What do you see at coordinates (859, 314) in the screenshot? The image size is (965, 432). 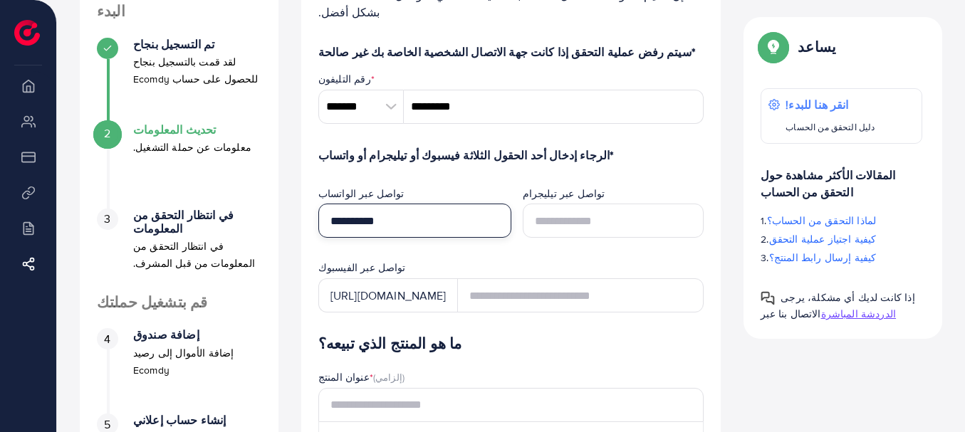 I see `font: الدردشة المباشرة` at bounding box center [859, 314].